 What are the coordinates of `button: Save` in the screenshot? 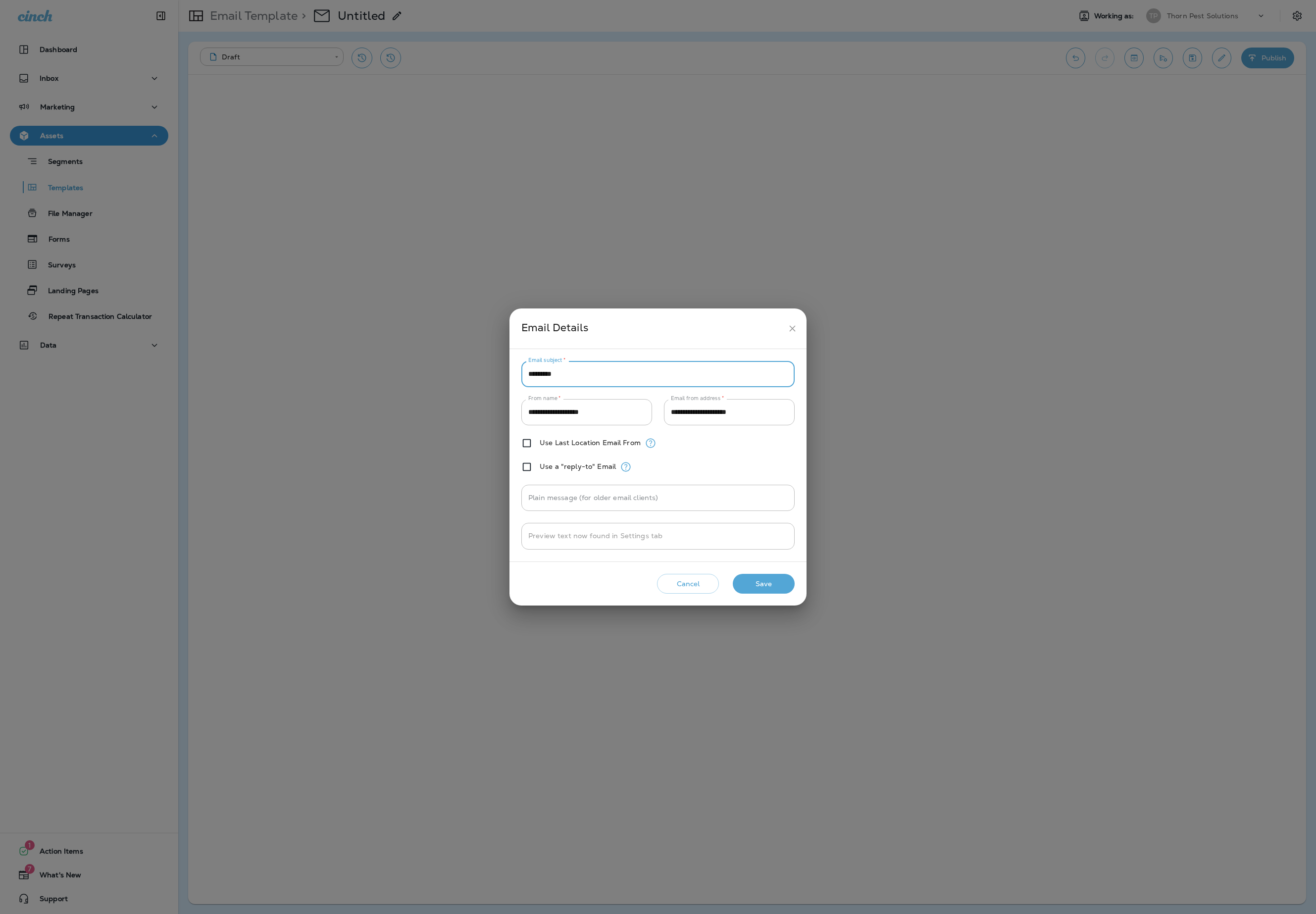 It's located at (764, 584).